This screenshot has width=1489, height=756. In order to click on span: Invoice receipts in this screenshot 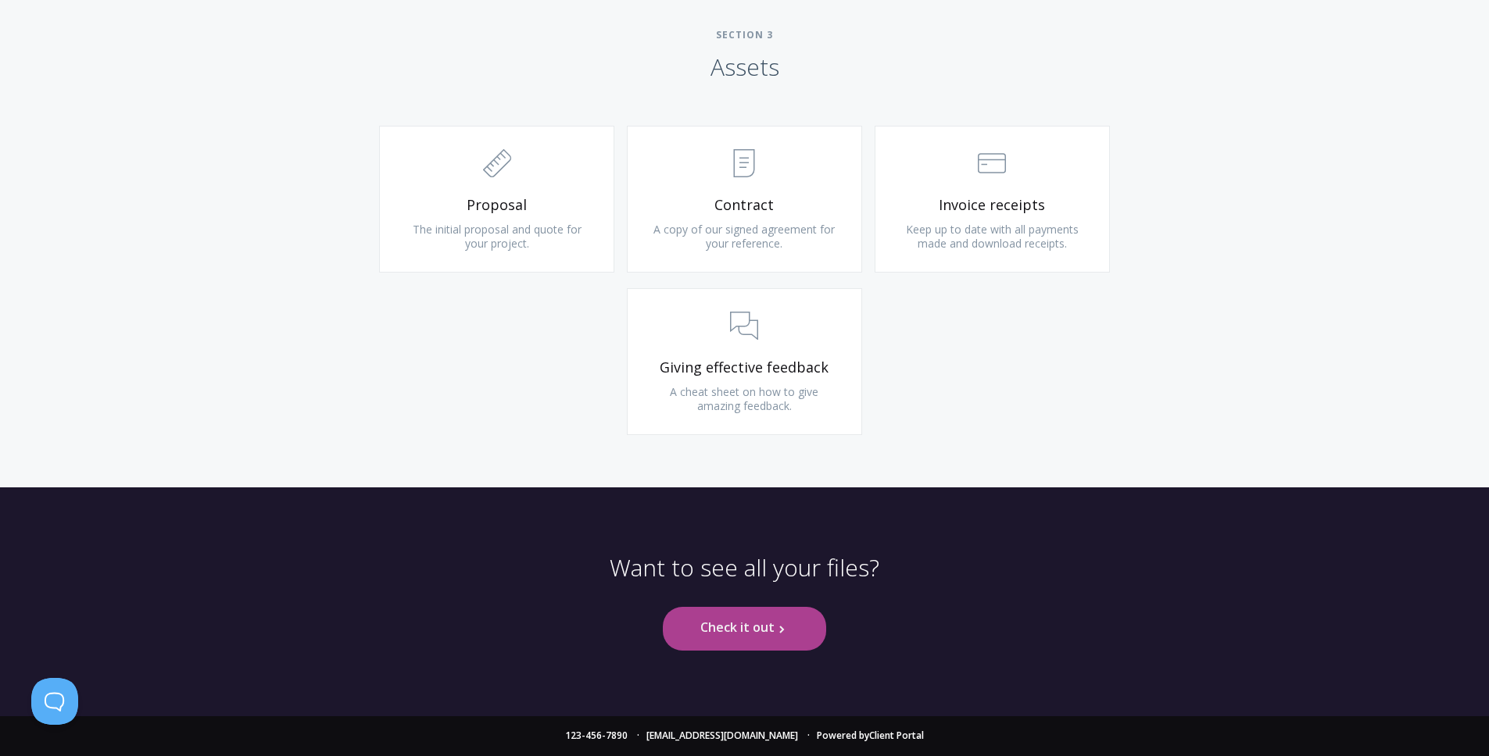, I will do `click(992, 205)`.